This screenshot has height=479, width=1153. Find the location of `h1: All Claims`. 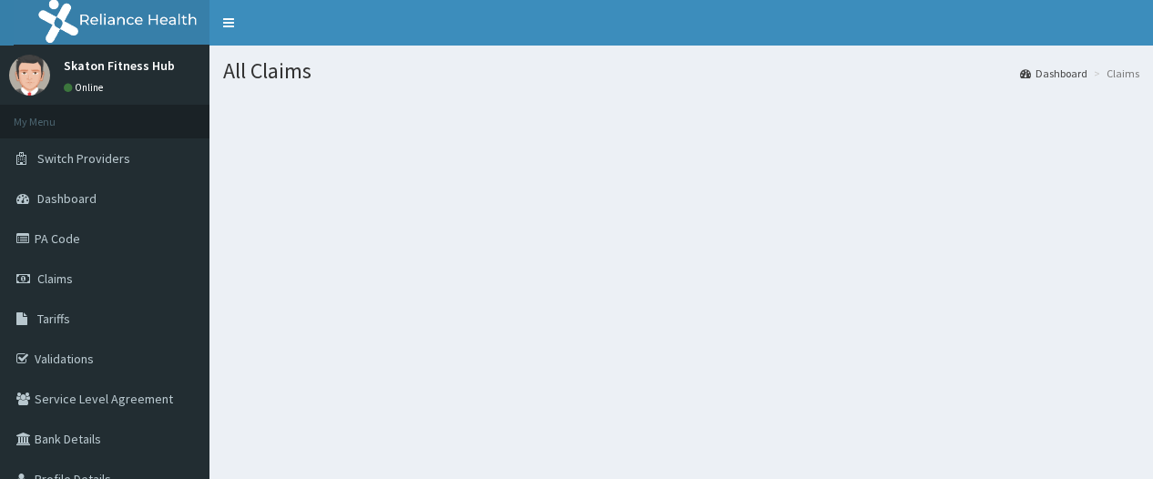

h1: All Claims is located at coordinates (681, 71).